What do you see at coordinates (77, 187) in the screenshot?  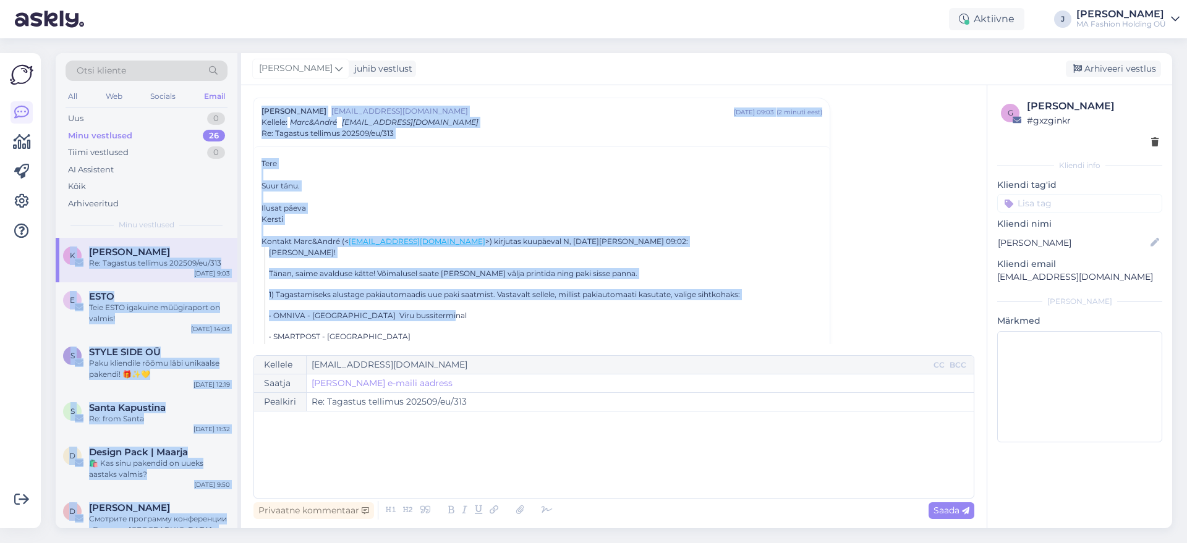 I see `div: Kõik` at bounding box center [77, 187].